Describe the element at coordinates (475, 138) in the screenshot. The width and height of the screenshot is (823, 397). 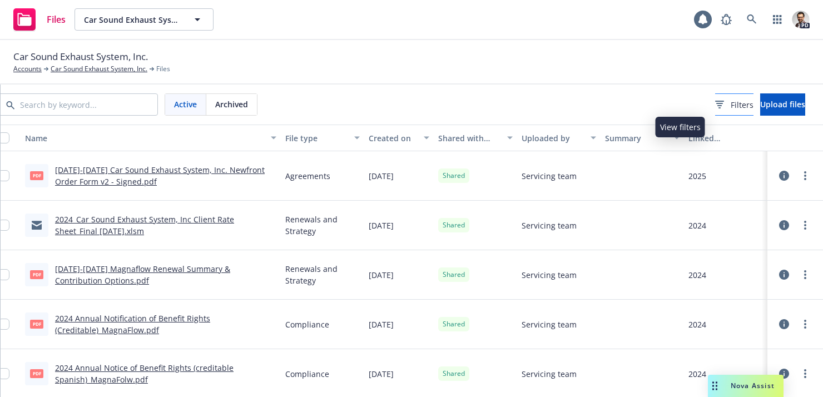
I see `button: Shared with client` at that location.